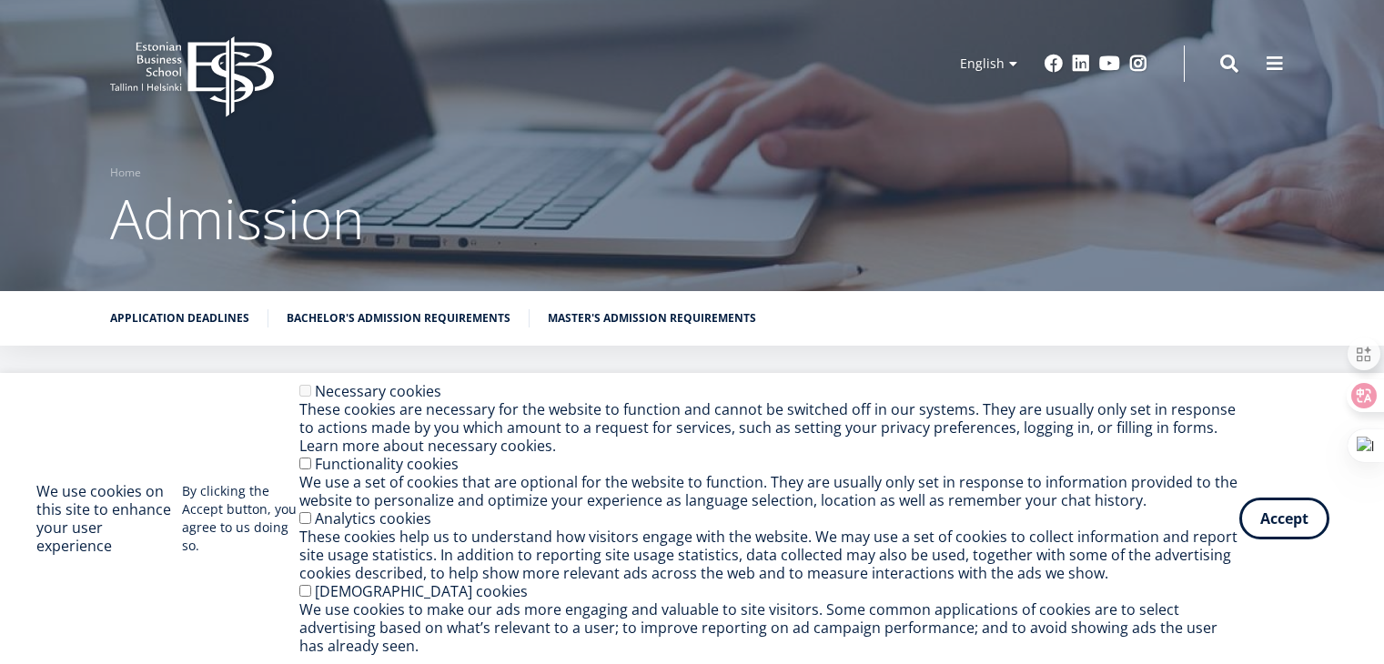 The width and height of the screenshot is (1384, 664). Describe the element at coordinates (109, 519) in the screenshot. I see `h2: We use cookies on this site to enhance your user experience` at that location.